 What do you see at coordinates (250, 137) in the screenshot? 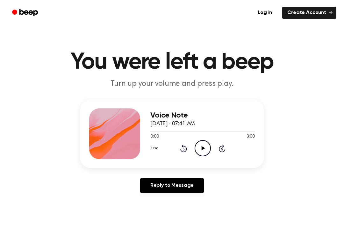
I see `span: 3:00` at bounding box center [250, 137].